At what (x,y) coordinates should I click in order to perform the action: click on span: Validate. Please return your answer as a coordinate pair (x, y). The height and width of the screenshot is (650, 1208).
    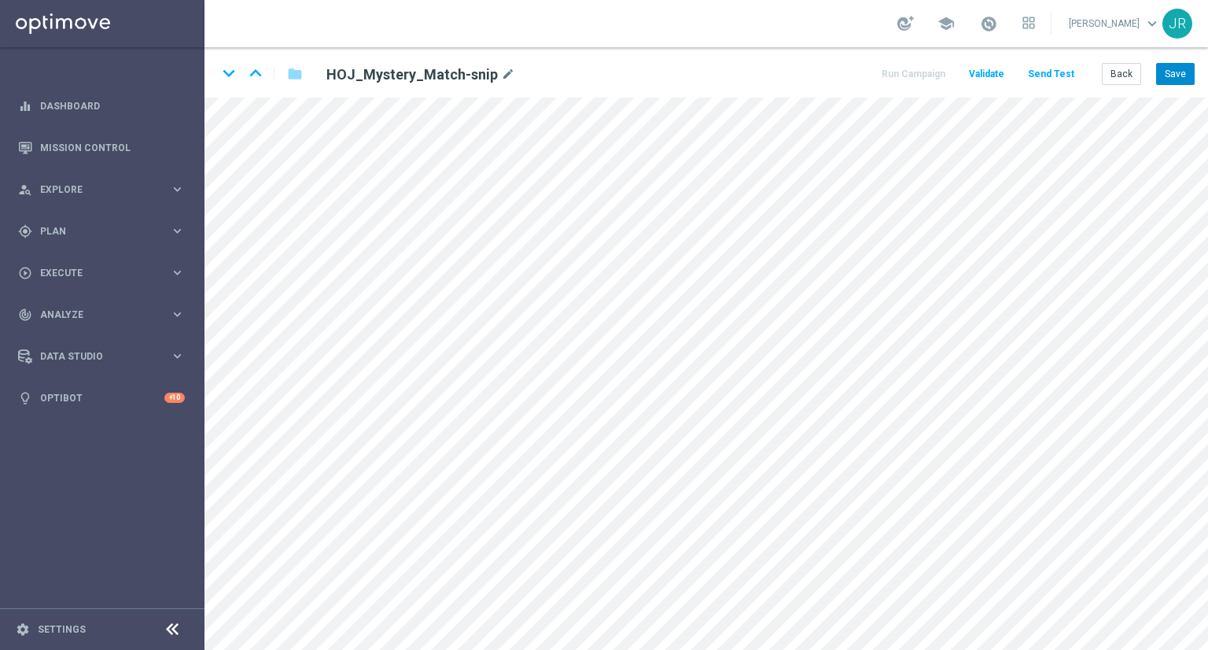
    Looking at the image, I should click on (987, 74).